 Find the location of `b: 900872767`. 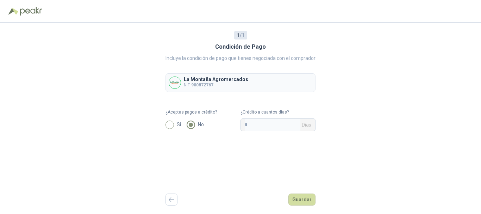

b: 900872767 is located at coordinates (202, 85).